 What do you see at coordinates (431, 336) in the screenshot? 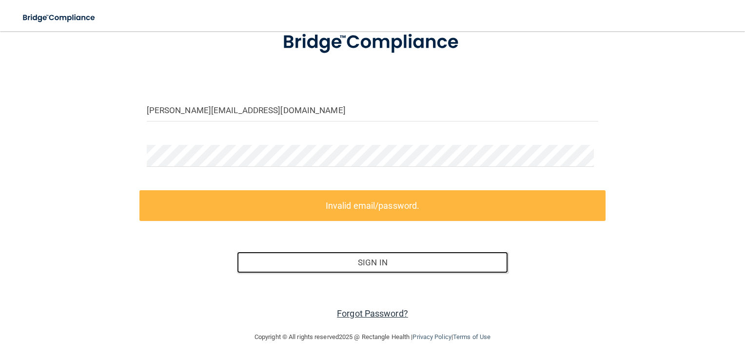
I see `a: Privacy Policy` at bounding box center [431, 336].